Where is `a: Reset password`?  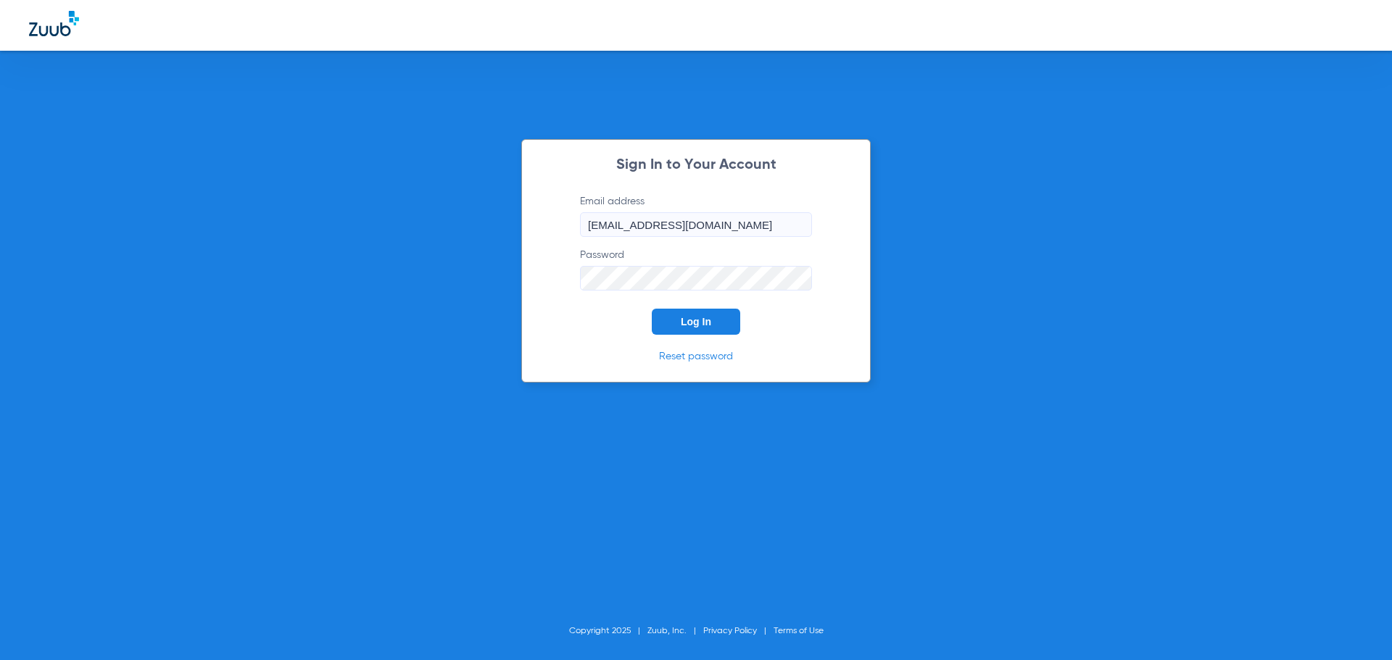 a: Reset password is located at coordinates (696, 357).